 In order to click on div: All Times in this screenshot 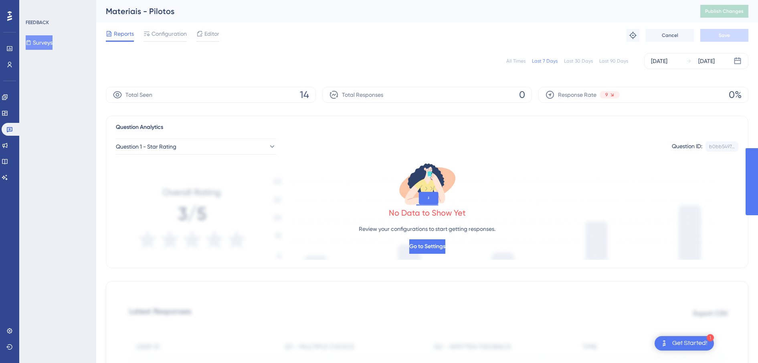, I will do `click(516, 61)`.